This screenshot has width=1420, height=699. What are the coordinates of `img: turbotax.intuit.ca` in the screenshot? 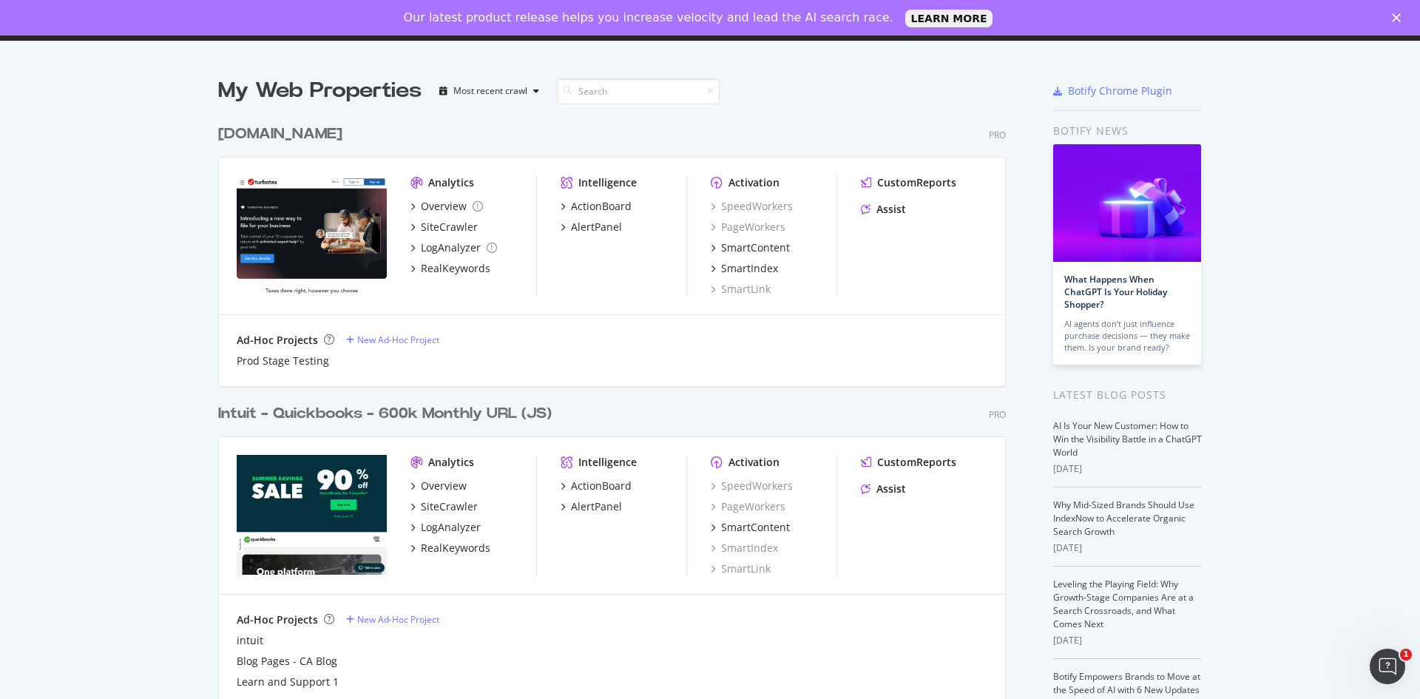 It's located at (311, 235).